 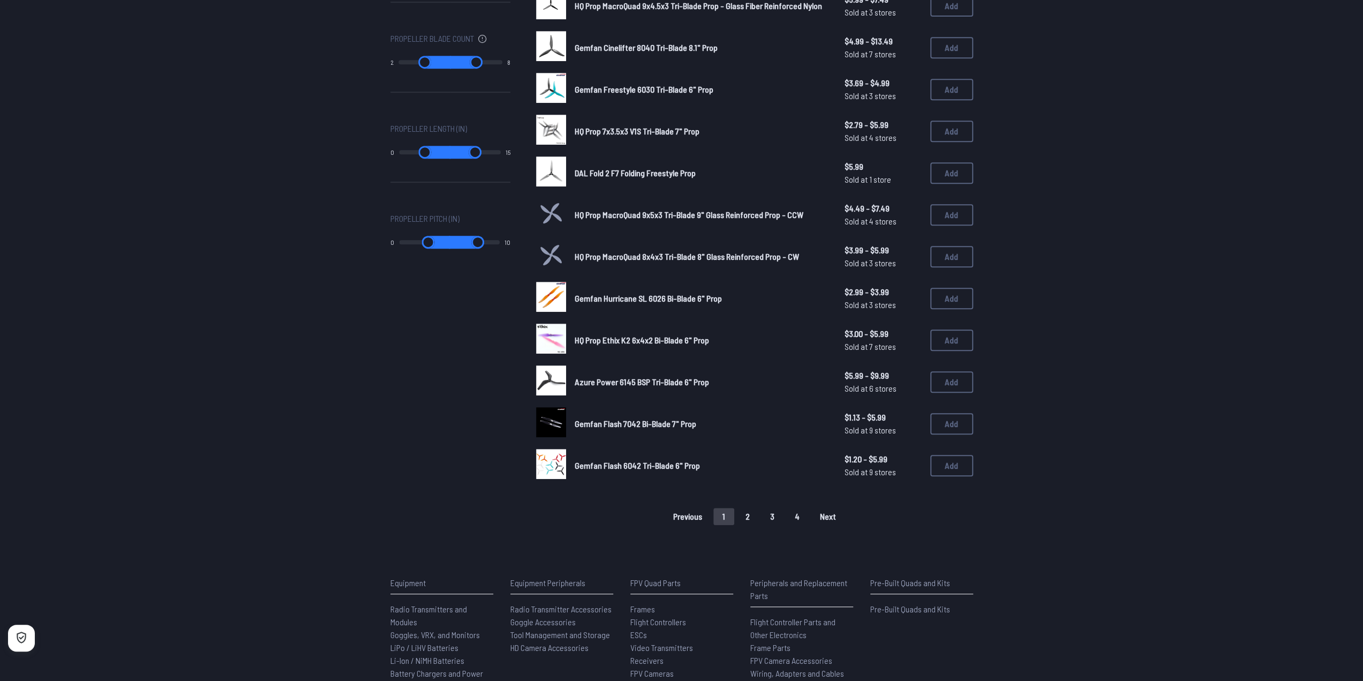 I want to click on span: Gemfan Hurricane SL 6026 Bi-Blade 6" Prop, so click(x=648, y=298).